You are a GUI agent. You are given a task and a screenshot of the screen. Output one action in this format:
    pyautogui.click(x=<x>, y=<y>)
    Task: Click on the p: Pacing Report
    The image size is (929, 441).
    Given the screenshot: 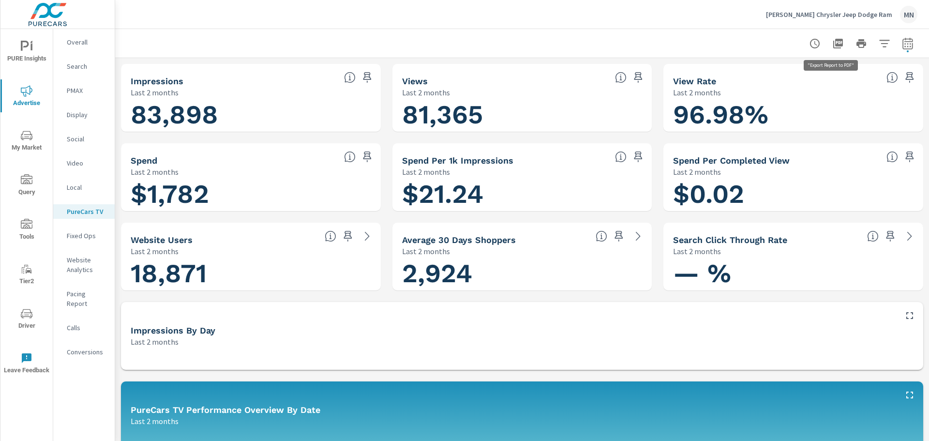 What is the action you would take?
    pyautogui.click(x=87, y=298)
    